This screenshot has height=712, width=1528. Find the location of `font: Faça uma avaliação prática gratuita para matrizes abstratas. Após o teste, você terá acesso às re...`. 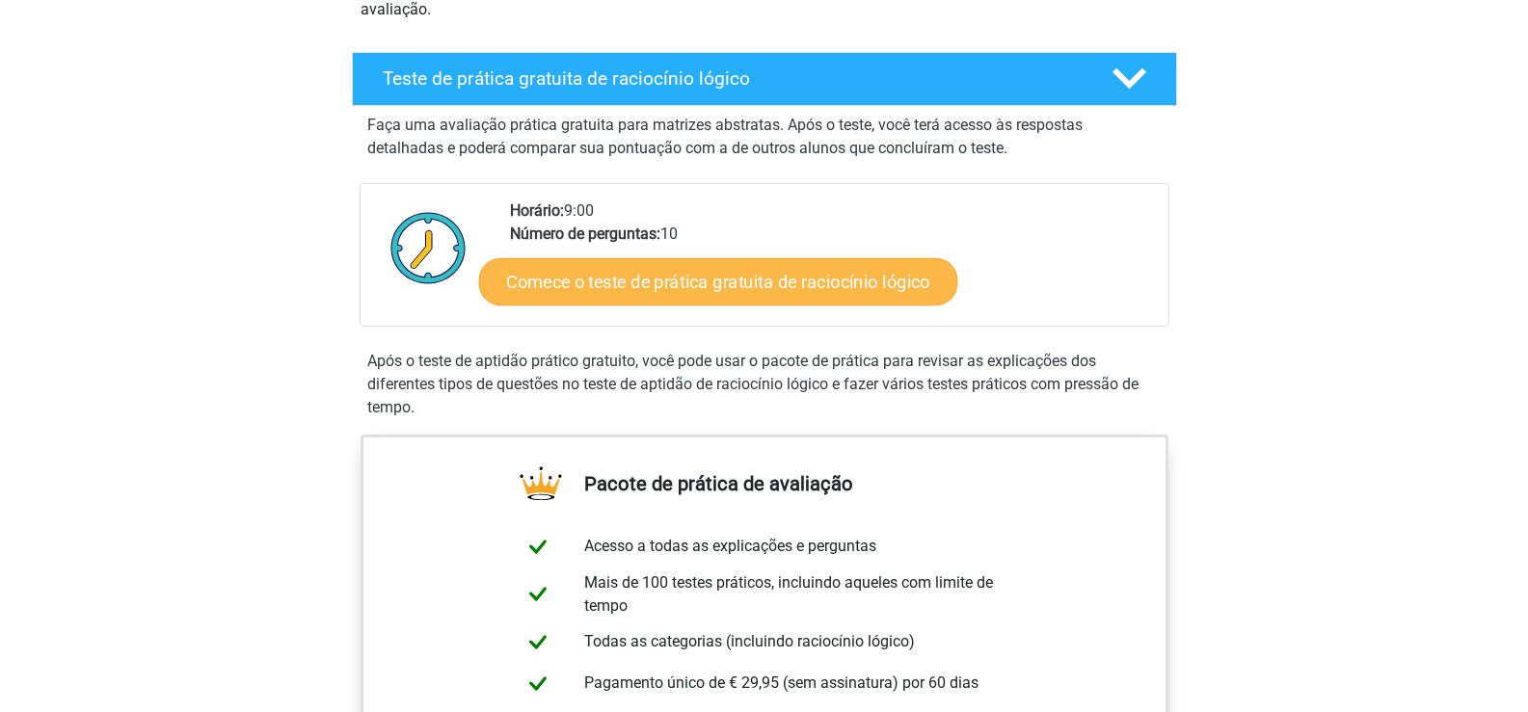

font: Faça uma avaliação prática gratuita para matrizes abstratas. Após o teste, você terá acesso às re... is located at coordinates (725, 136).